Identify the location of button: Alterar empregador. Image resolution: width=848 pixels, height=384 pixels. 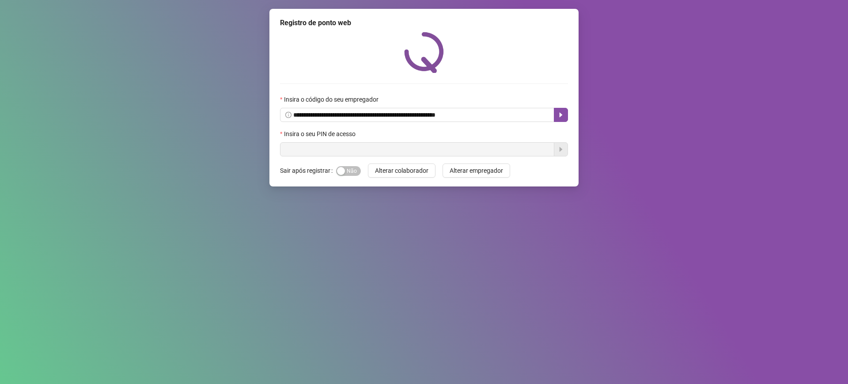
(476, 171).